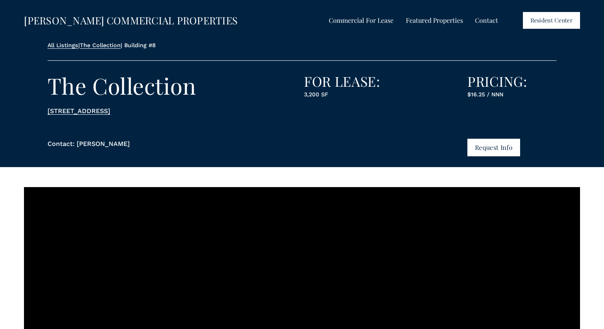  What do you see at coordinates (115, 45) in the screenshot?
I see `p: | | Building #8` at bounding box center [115, 45].